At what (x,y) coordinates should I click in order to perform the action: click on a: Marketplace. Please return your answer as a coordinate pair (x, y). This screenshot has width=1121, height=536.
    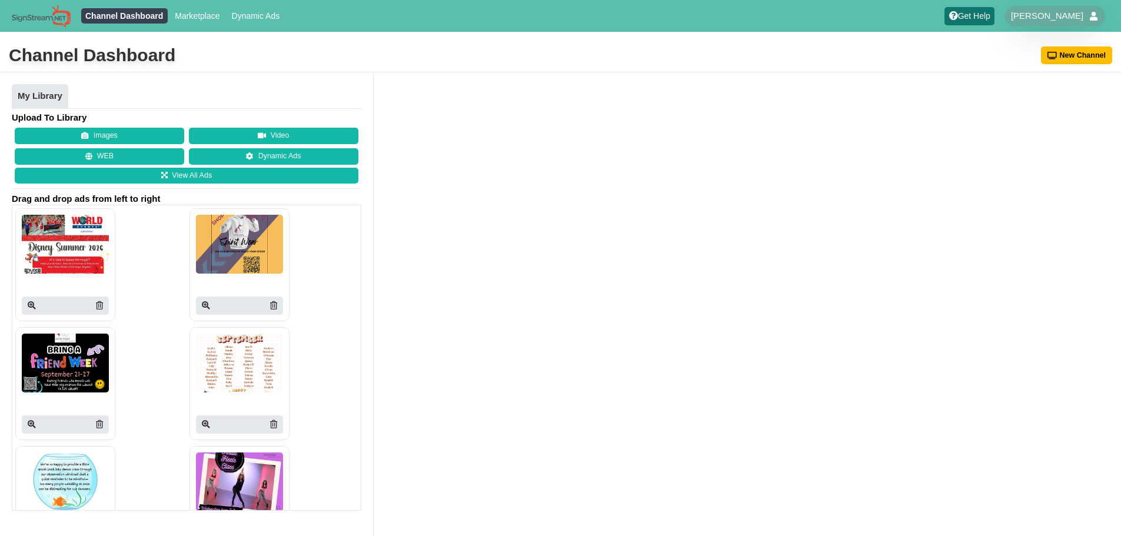
    Looking at the image, I should click on (197, 16).